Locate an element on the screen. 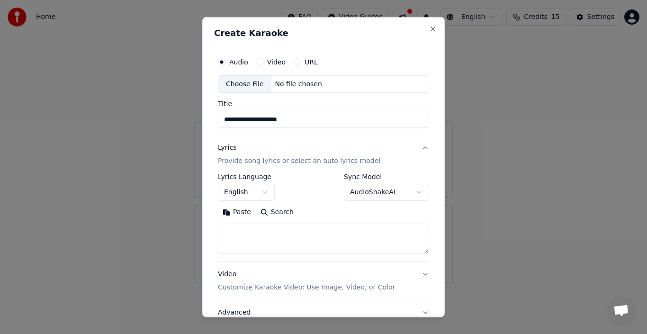 The width and height of the screenshot is (647, 334). button: VideoCustomize Karaoke Video: Use Image, Video, or Color is located at coordinates (323, 281).